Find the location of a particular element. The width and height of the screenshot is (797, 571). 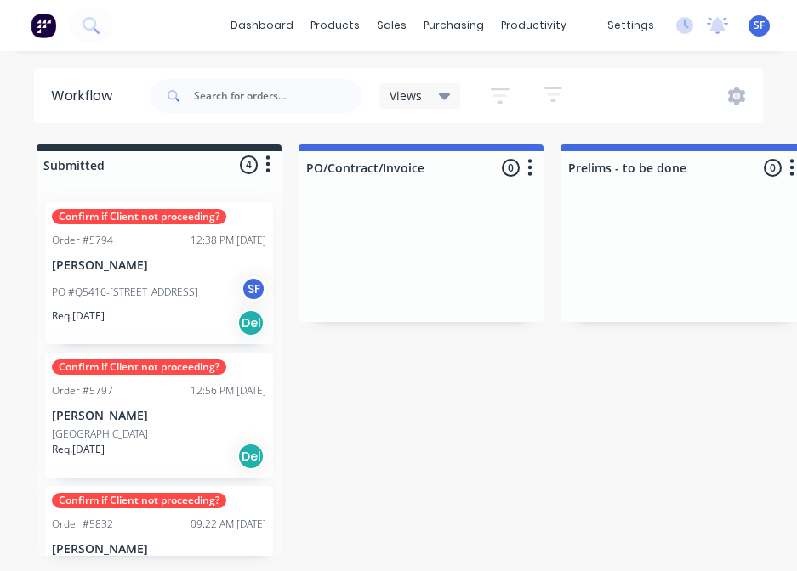

a: dashboard is located at coordinates (262, 26).